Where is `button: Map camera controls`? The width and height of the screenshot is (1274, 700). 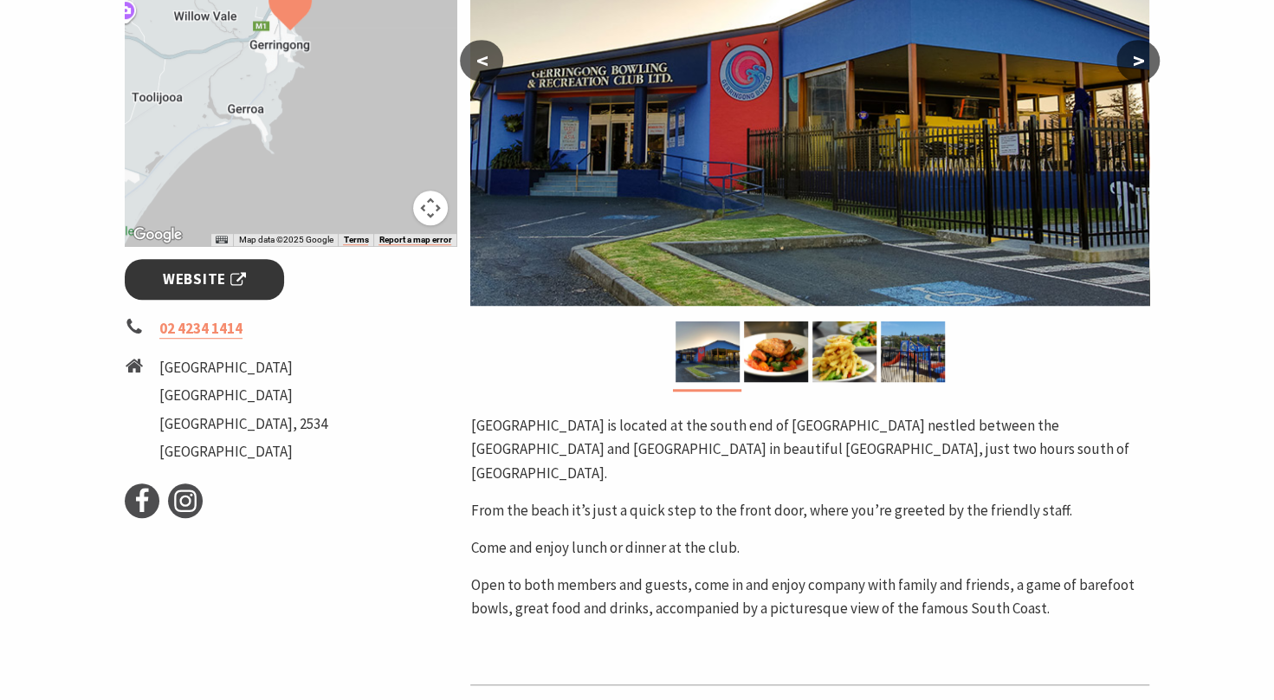 button: Map camera controls is located at coordinates (430, 208).